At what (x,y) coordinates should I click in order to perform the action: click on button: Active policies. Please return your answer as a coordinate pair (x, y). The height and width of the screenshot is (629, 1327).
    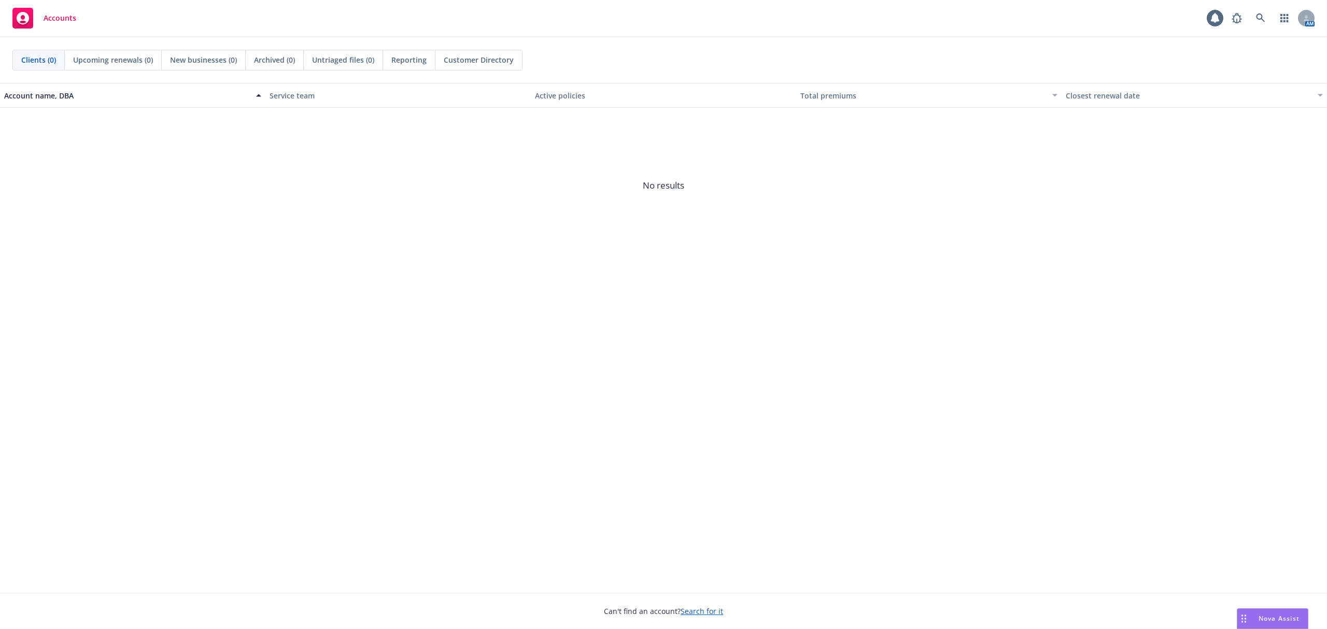
    Looking at the image, I should click on (664, 95).